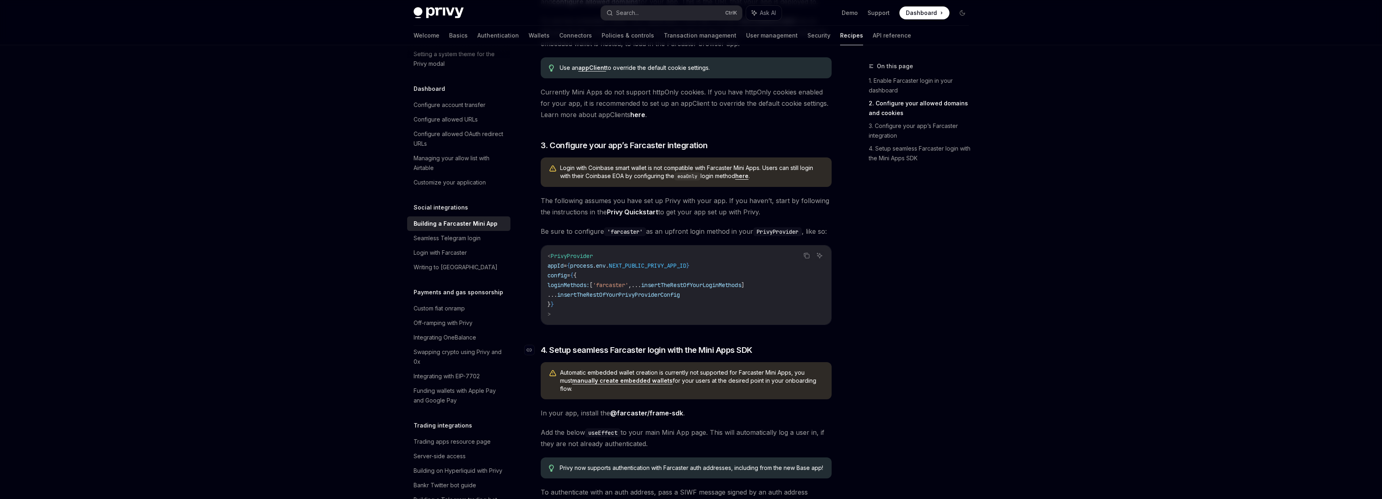 The height and width of the screenshot is (499, 1382). What do you see at coordinates (445, 337) in the screenshot?
I see `div: Integrating OneBalance` at bounding box center [445, 337].